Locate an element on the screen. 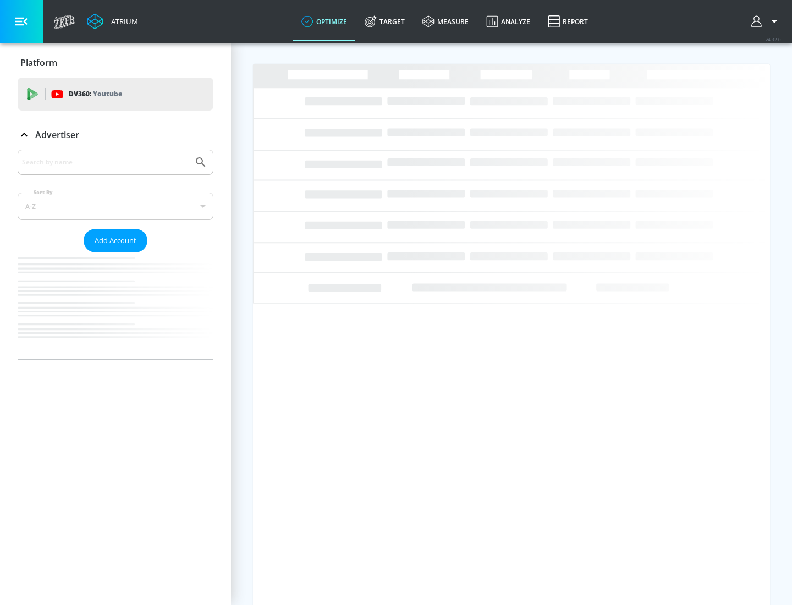 This screenshot has width=792, height=605. div: Atrium is located at coordinates (122, 21).